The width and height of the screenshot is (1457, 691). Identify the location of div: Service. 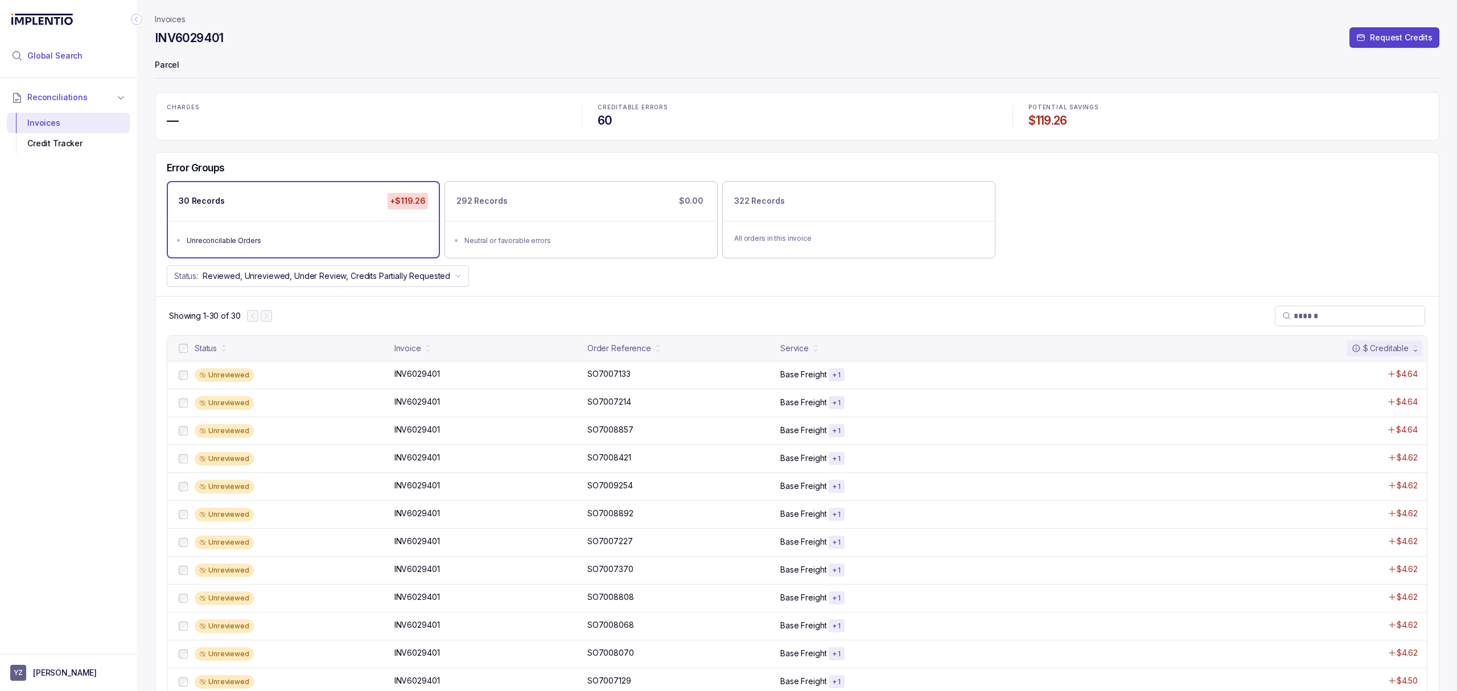
(795, 348).